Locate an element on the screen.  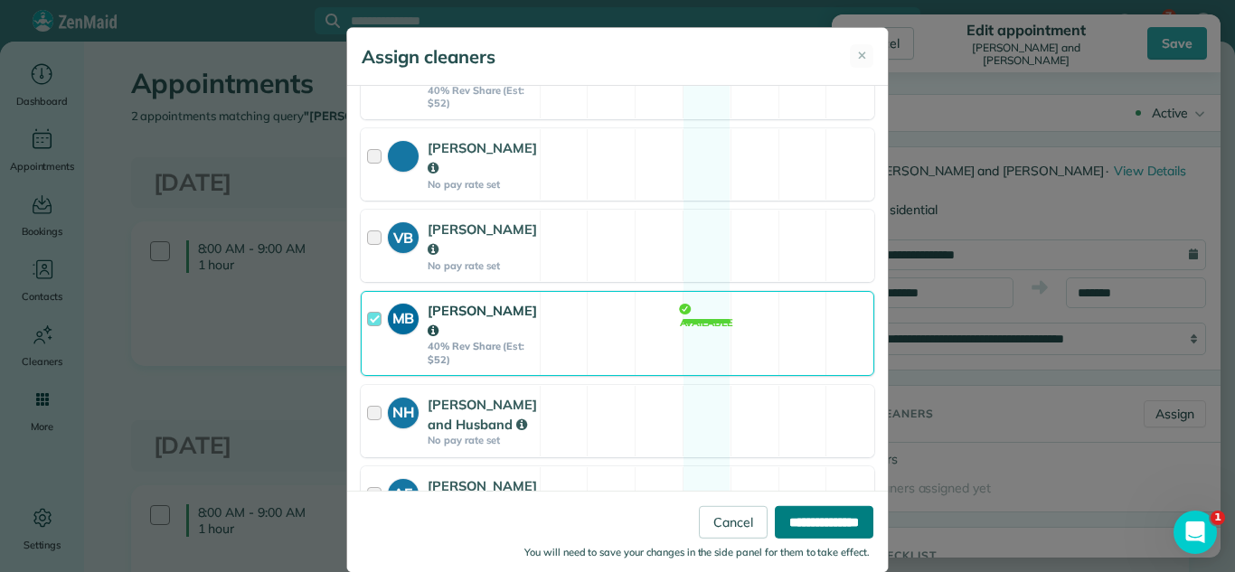
h5: Assign cleaners is located at coordinates (429, 57).